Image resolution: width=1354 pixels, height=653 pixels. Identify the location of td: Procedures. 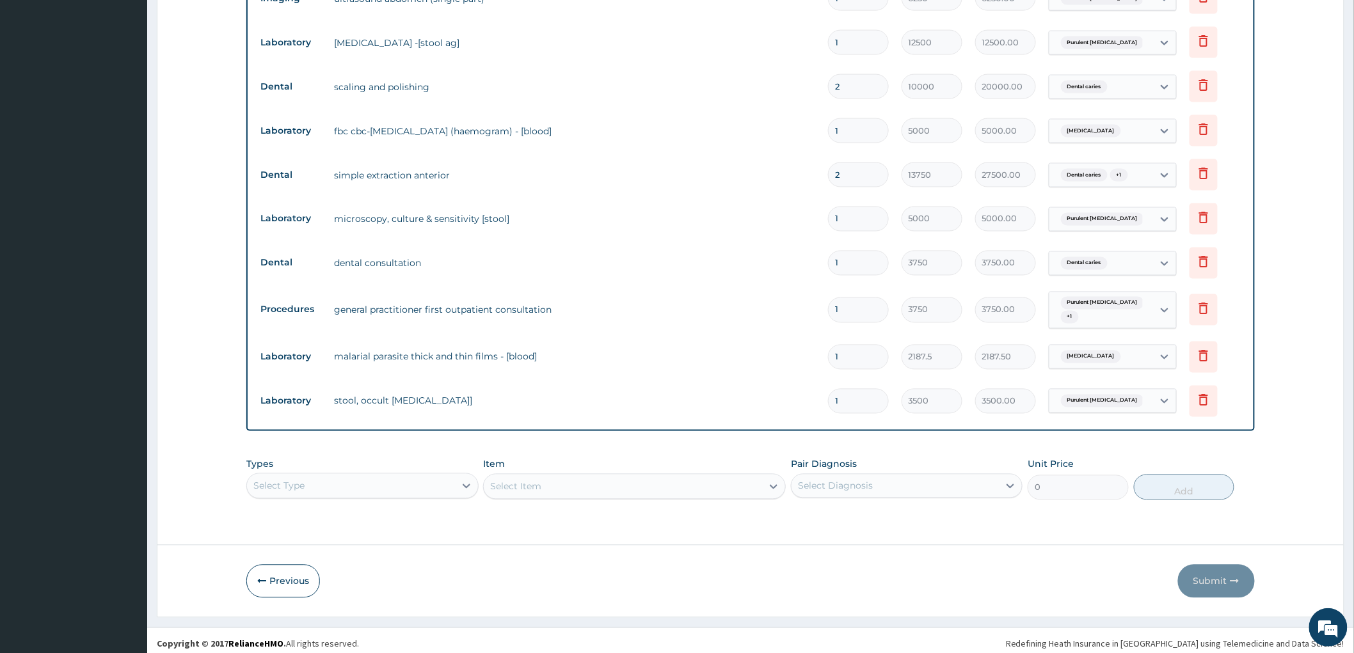
(291, 310).